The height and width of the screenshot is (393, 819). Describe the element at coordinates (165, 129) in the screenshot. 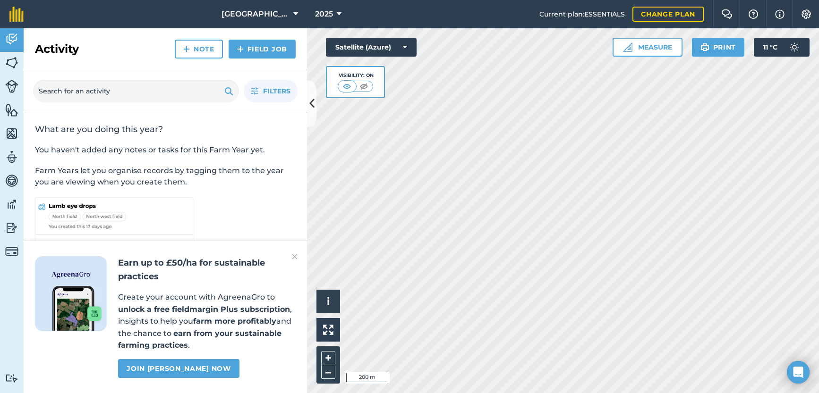

I see `h2: What are you doing this year?` at that location.